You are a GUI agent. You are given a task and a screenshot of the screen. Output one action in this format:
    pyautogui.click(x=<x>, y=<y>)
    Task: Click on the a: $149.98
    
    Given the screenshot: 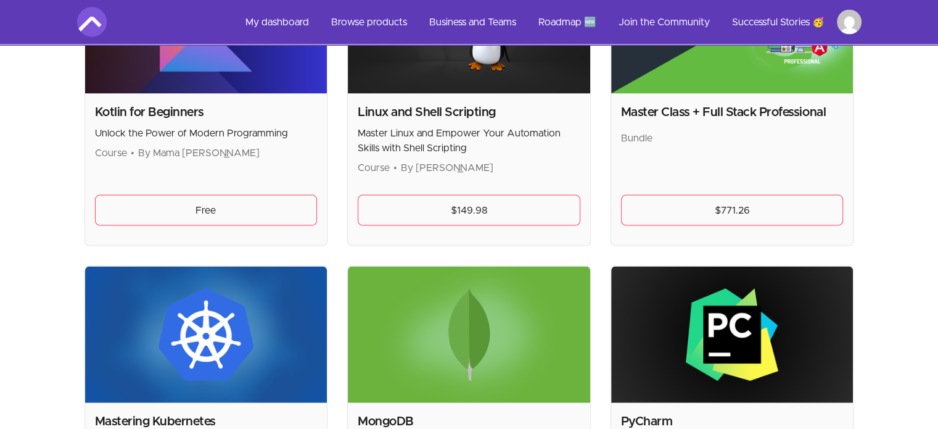 What is the action you would take?
    pyautogui.click(x=469, y=210)
    